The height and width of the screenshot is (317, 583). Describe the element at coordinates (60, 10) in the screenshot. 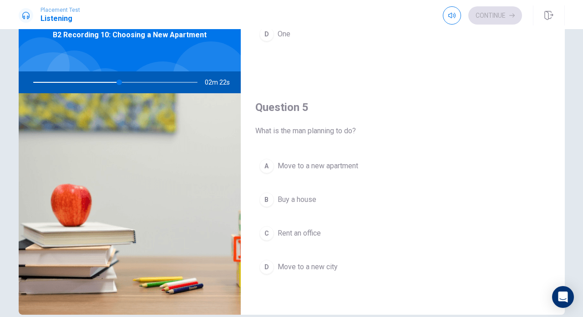

I see `span: Placement Test` at that location.